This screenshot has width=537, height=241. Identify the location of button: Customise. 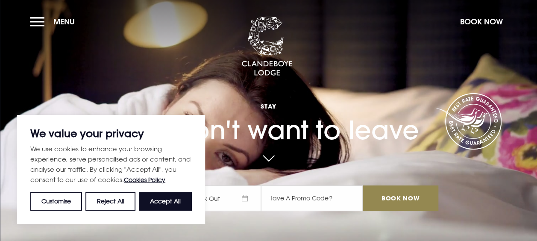
(56, 201).